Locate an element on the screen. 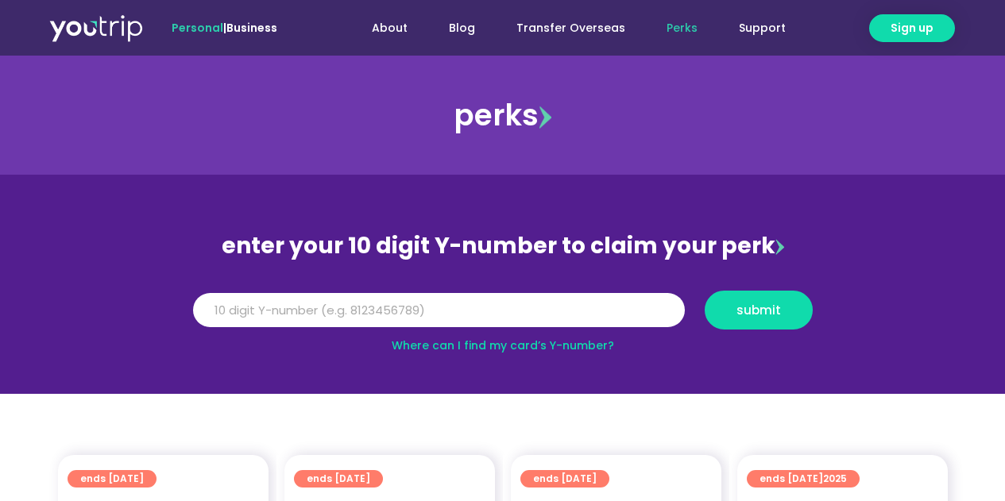 The image size is (1005, 501). span: submit is located at coordinates (759, 310).